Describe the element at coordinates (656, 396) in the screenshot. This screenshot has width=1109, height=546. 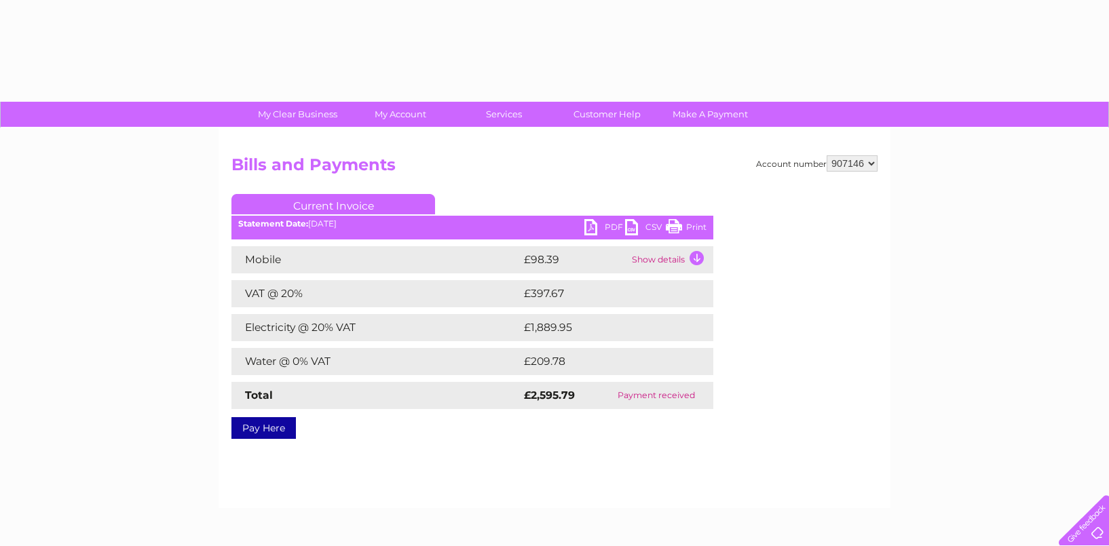
I see `td: Payment received` at that location.